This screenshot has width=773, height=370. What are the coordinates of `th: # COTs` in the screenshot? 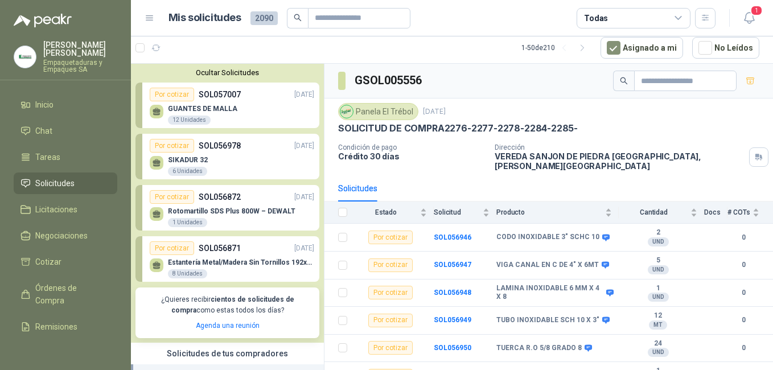 It's located at (750, 212).